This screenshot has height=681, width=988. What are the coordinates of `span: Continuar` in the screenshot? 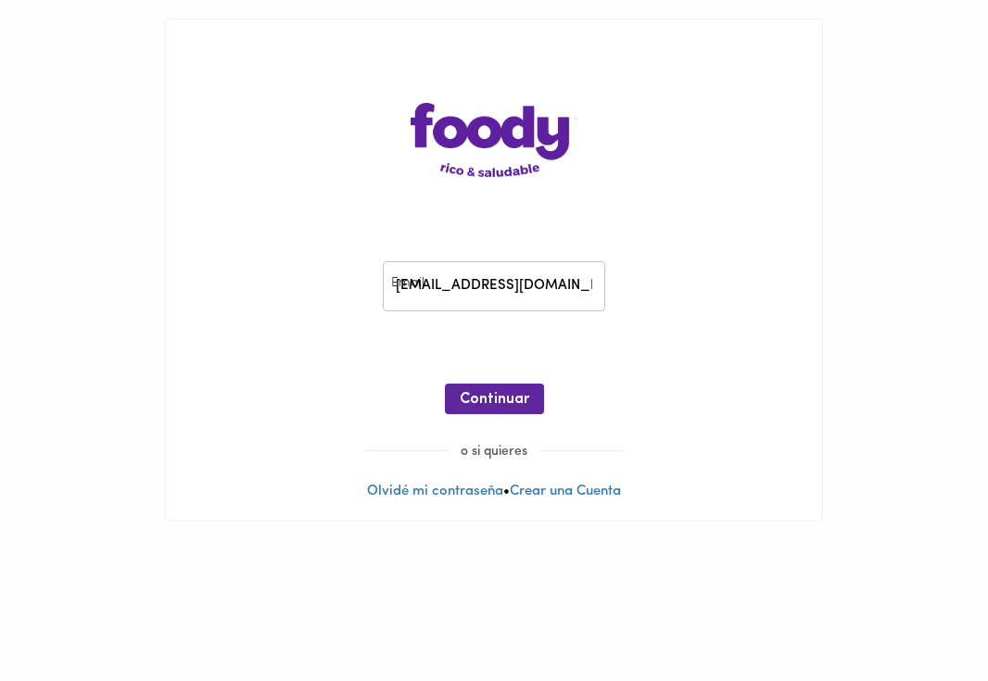 It's located at (494, 399).